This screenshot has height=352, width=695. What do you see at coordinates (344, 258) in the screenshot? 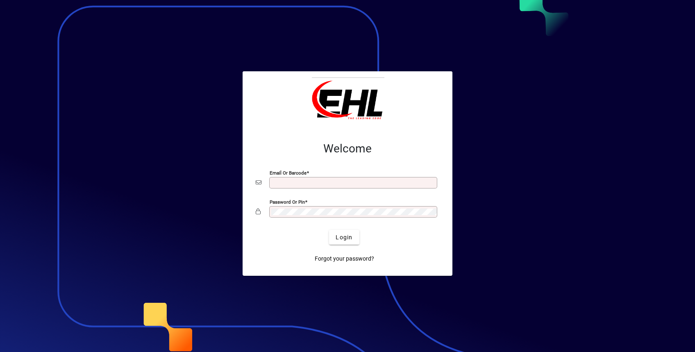
I see `span: Forgot your password?` at bounding box center [344, 258].